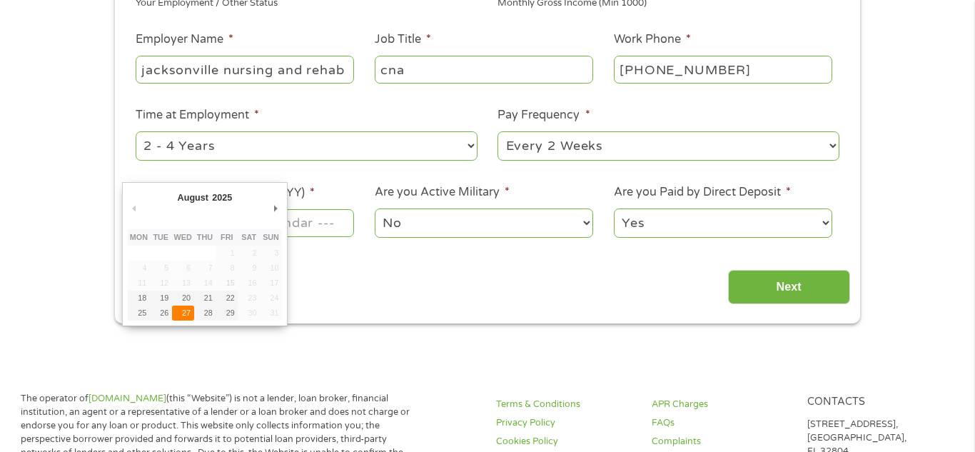  What do you see at coordinates (183, 313) in the screenshot?
I see `button: 27` at bounding box center [183, 313].